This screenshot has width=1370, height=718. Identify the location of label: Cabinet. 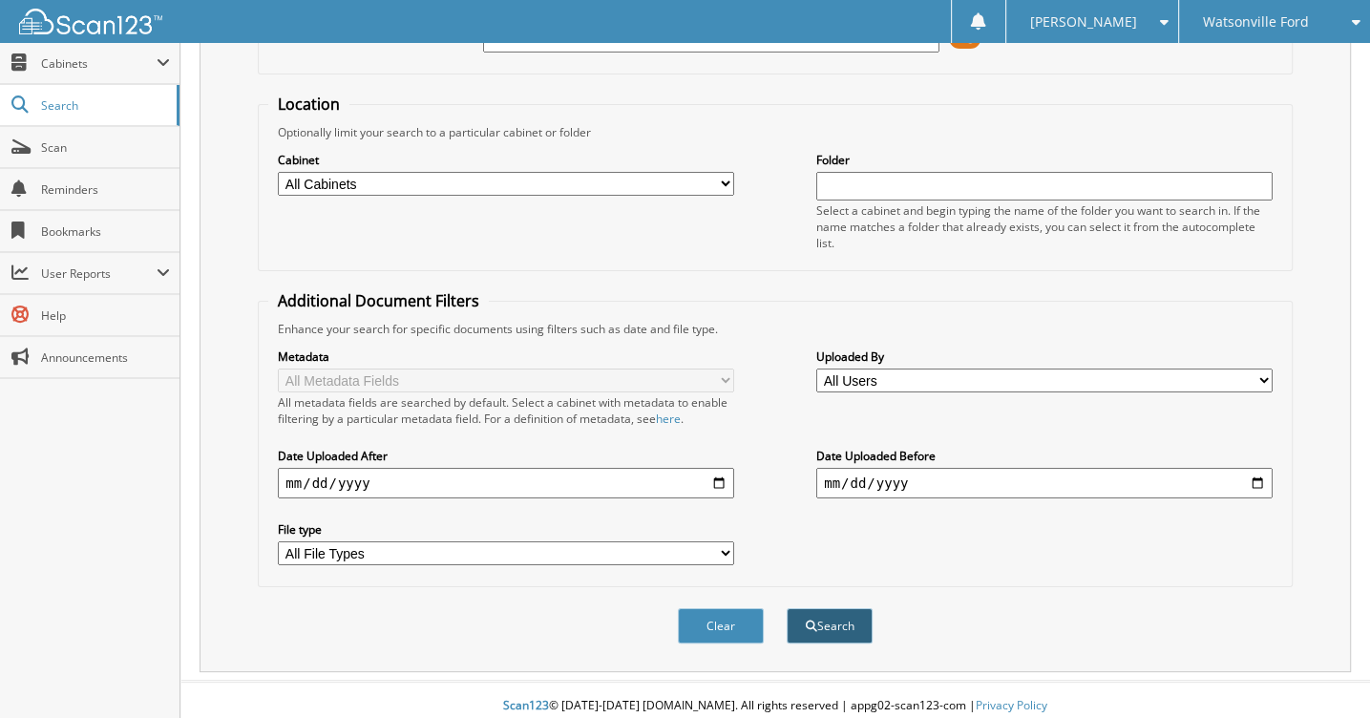
(506, 159).